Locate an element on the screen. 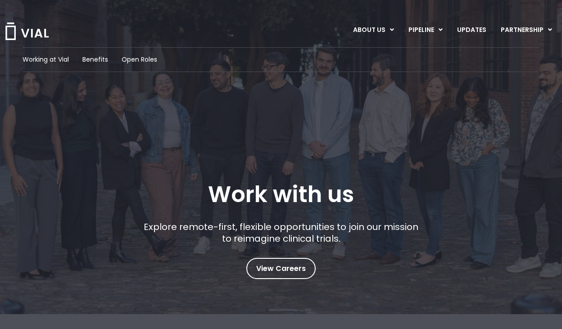  span: View Careers is located at coordinates (281, 269).